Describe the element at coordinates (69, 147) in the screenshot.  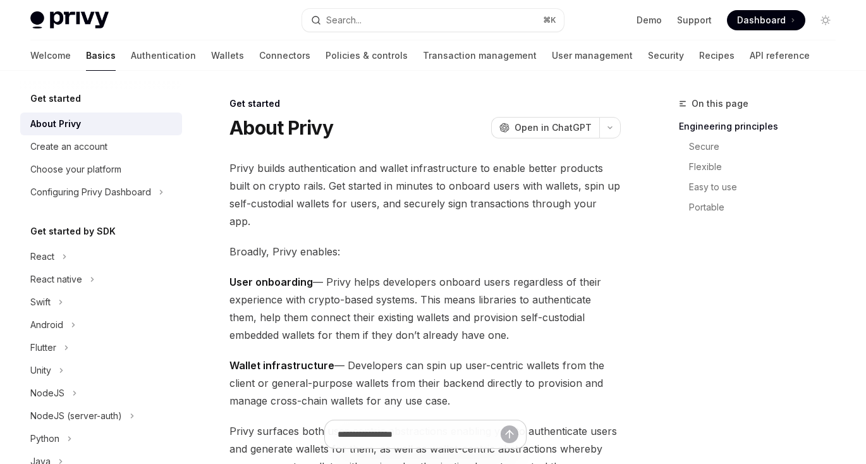
I see `div: Create an account` at that location.